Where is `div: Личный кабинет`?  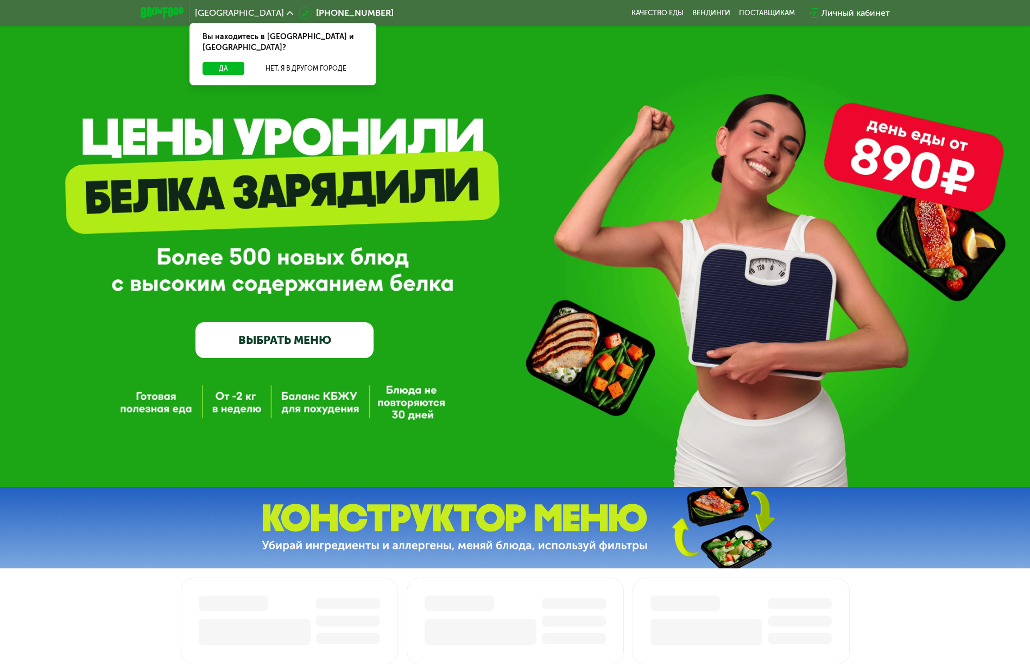
div: Личный кабинет is located at coordinates (856, 13).